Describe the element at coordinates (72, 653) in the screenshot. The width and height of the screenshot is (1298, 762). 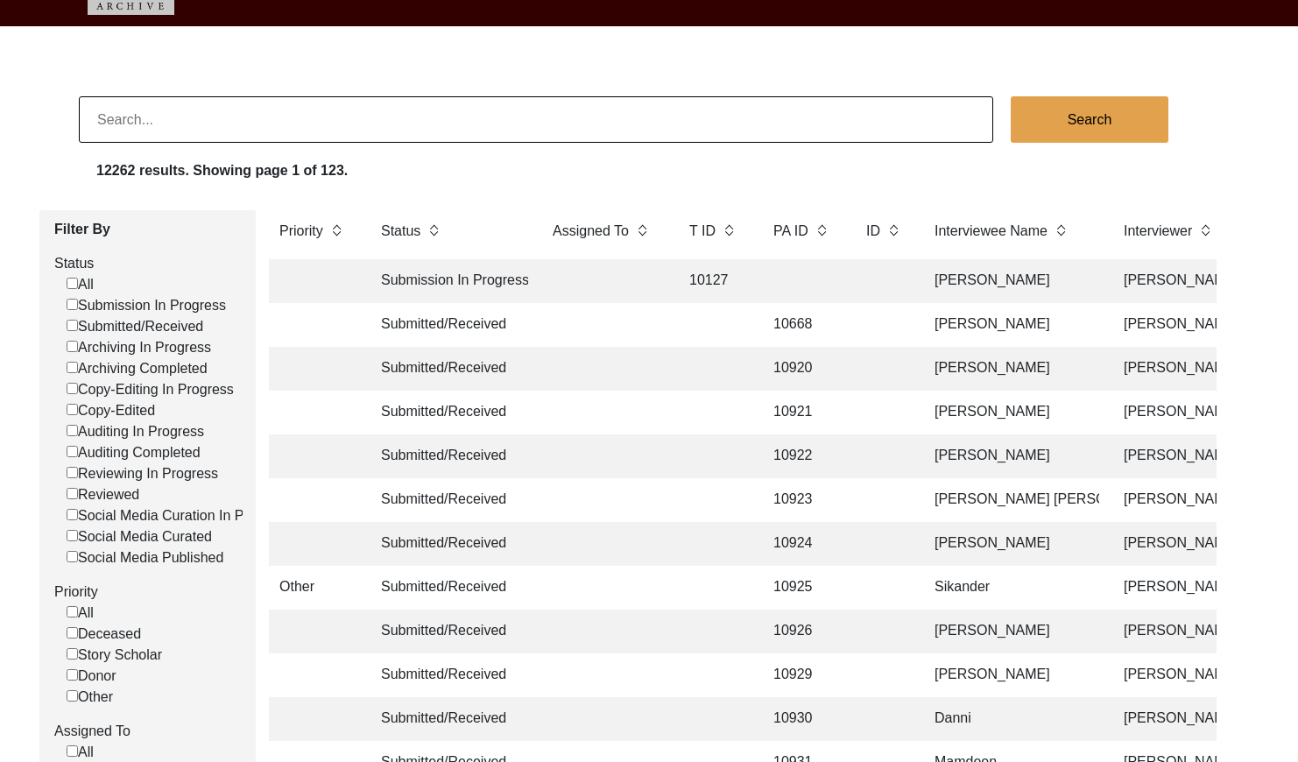
I see `input: Story Scholar` at that location.